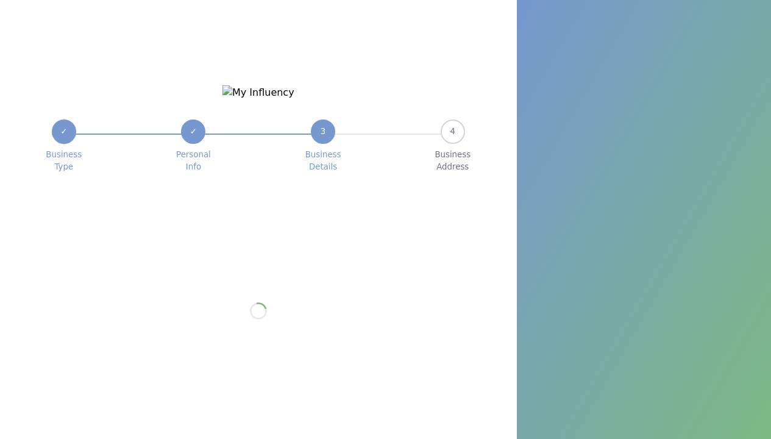 The height and width of the screenshot is (439, 771). Describe the element at coordinates (323, 161) in the screenshot. I see `span: Business Details` at that location.